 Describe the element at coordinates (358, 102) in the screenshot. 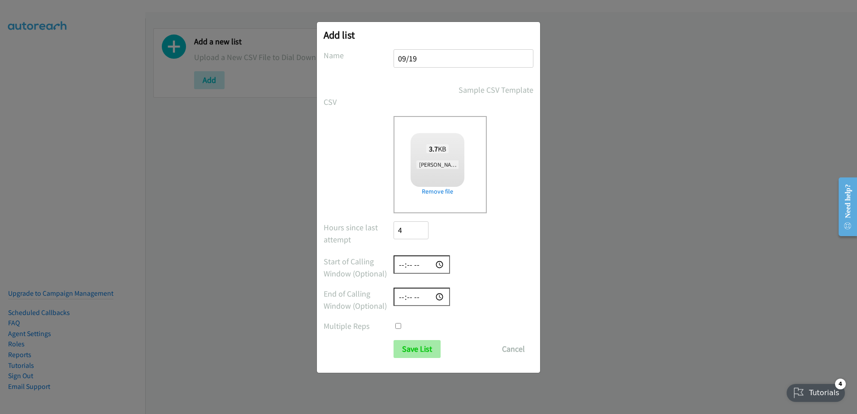

I see `label: CSV` at that location.